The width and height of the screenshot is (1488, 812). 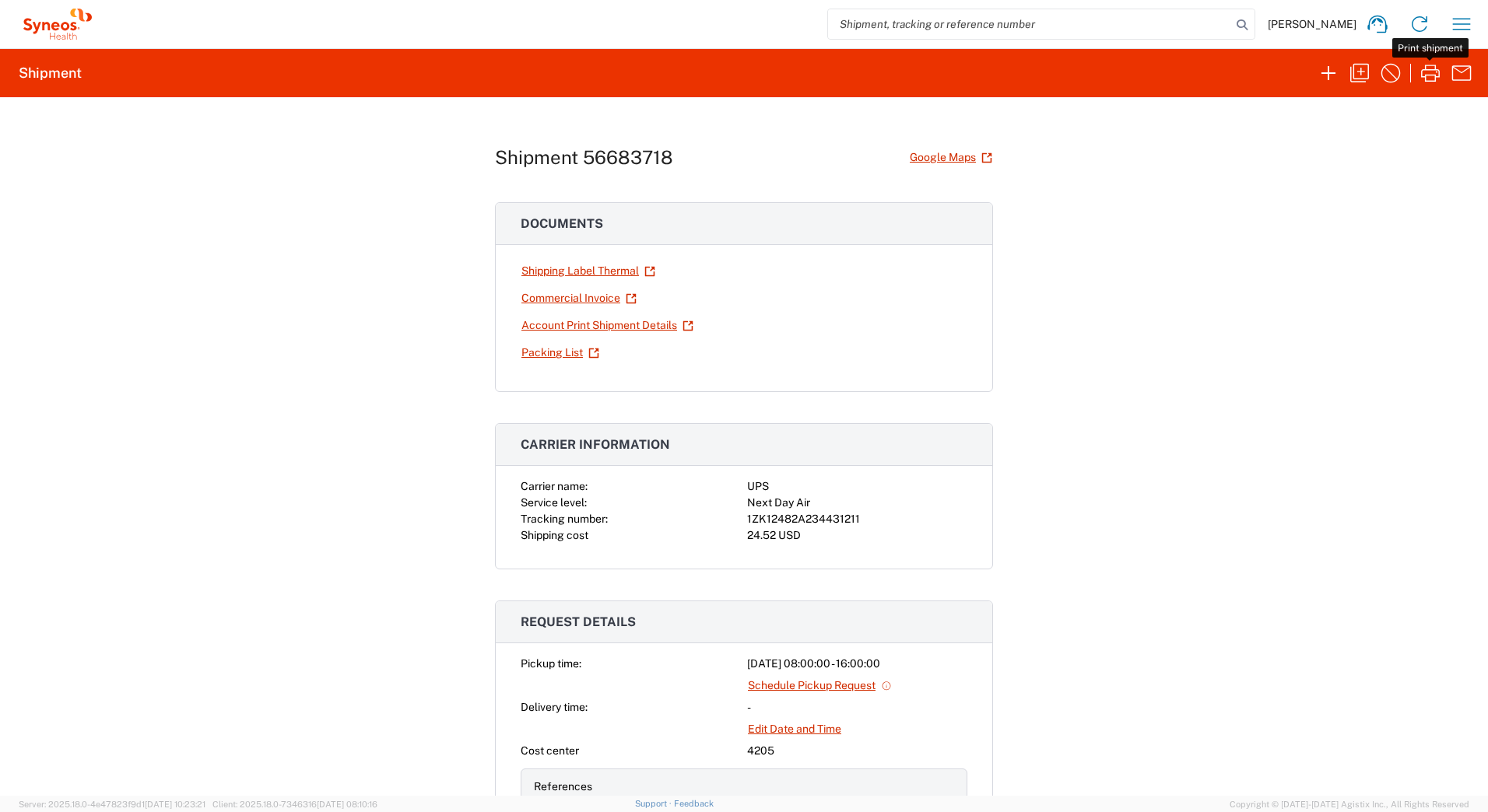 I want to click on span: References, so click(x=563, y=786).